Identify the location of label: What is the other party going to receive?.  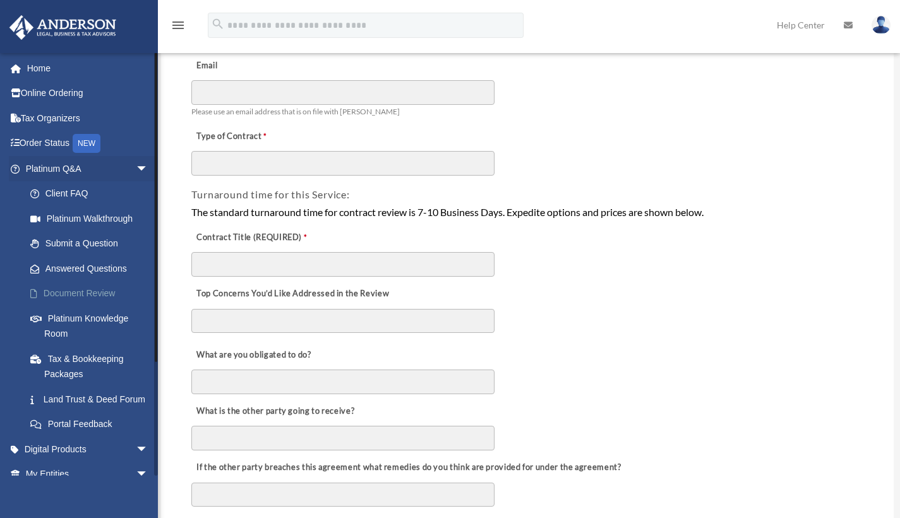
(274, 411).